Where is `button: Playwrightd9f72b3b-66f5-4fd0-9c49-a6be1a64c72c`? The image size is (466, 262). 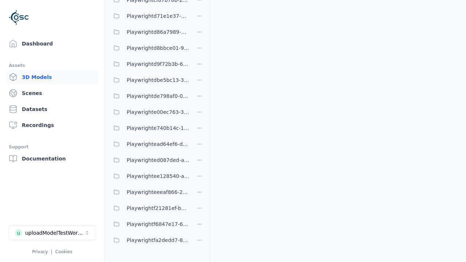
button: Playwrightd9f72b3b-66f5-4fd0-9c49-a6be1a64c72c is located at coordinates (149, 64).